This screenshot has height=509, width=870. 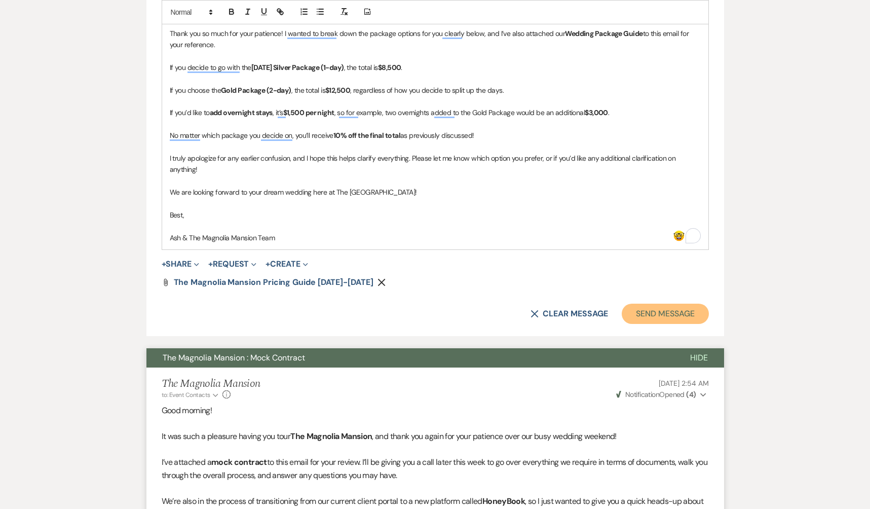 I want to click on button: Hide, so click(x=699, y=358).